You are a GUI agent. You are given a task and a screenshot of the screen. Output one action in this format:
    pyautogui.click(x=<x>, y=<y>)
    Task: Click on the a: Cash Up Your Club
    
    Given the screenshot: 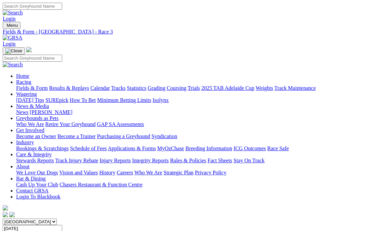 What is the action you would take?
    pyautogui.click(x=37, y=185)
    